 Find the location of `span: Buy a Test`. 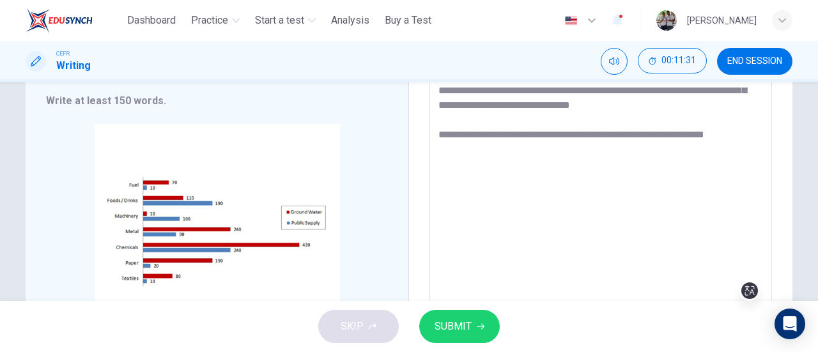

span: Buy a Test is located at coordinates (408, 20).